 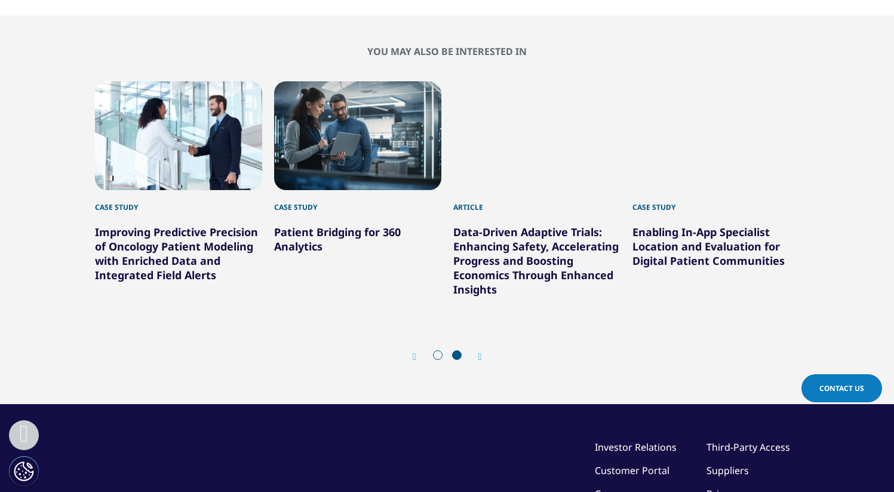 What do you see at coordinates (536, 261) in the screenshot?
I see `a: Data-Driven Adaptive Trials: Enhancing Safety, Accelerating Progress and Boosting Economics Throu...` at bounding box center [536, 261].